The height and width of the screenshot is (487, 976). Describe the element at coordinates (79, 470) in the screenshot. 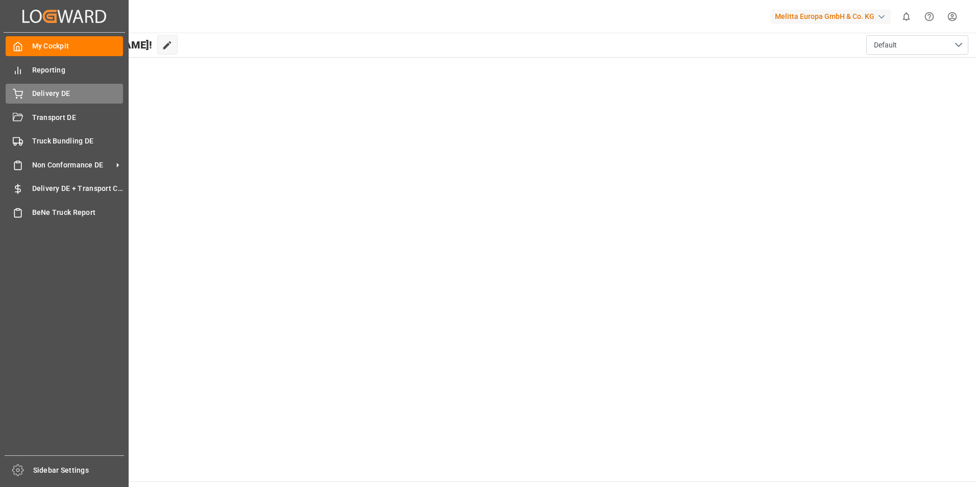

I see `span: Sidebar Settings` at that location.